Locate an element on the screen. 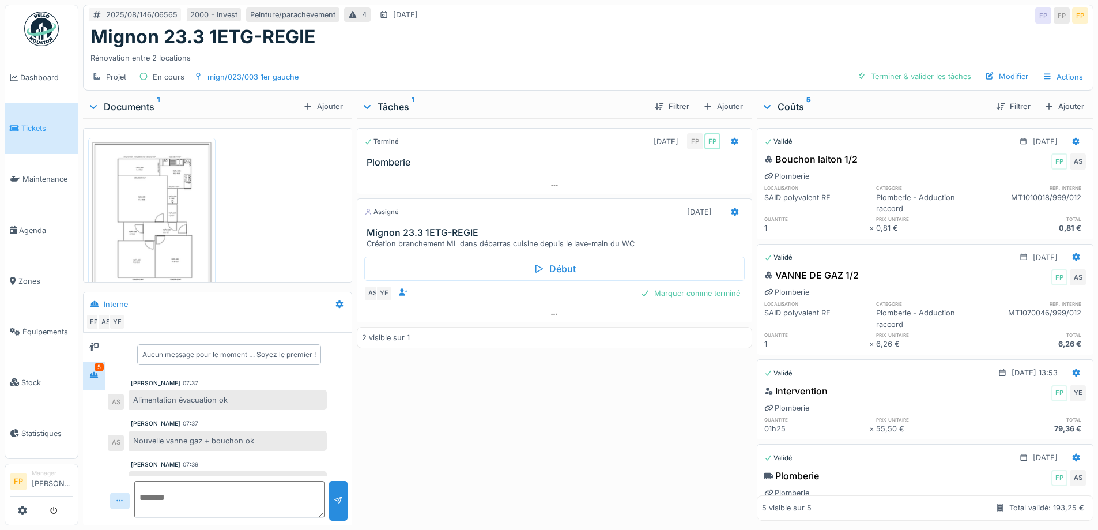 This screenshot has width=1098, height=530. h3: Mignon 23.3 1ETG-REGIE is located at coordinates (556, 232).